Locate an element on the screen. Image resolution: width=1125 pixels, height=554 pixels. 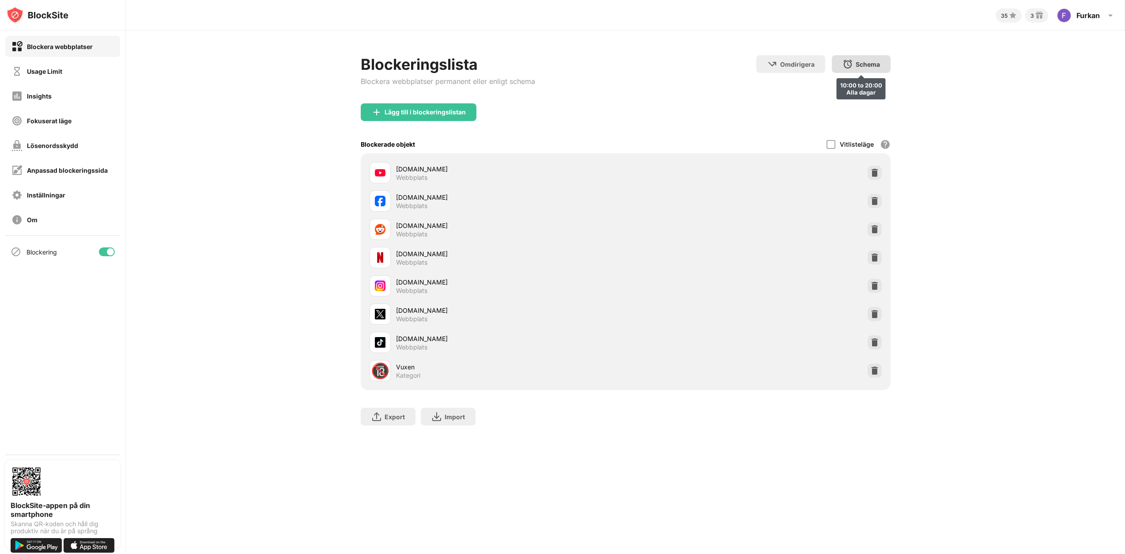
div: Usage Limit is located at coordinates (45, 71).